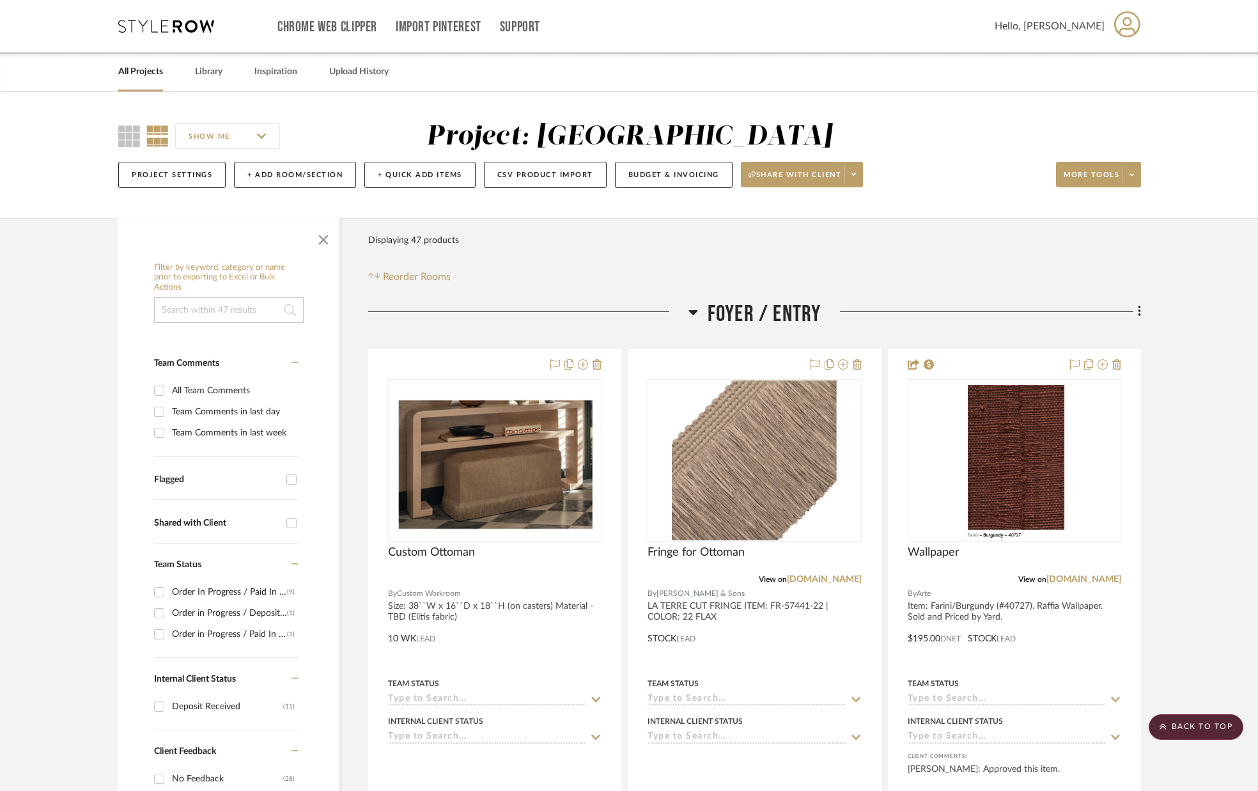 The width and height of the screenshot is (1258, 791). What do you see at coordinates (802, 175) in the screenshot?
I see `button: Share with client` at bounding box center [802, 175].